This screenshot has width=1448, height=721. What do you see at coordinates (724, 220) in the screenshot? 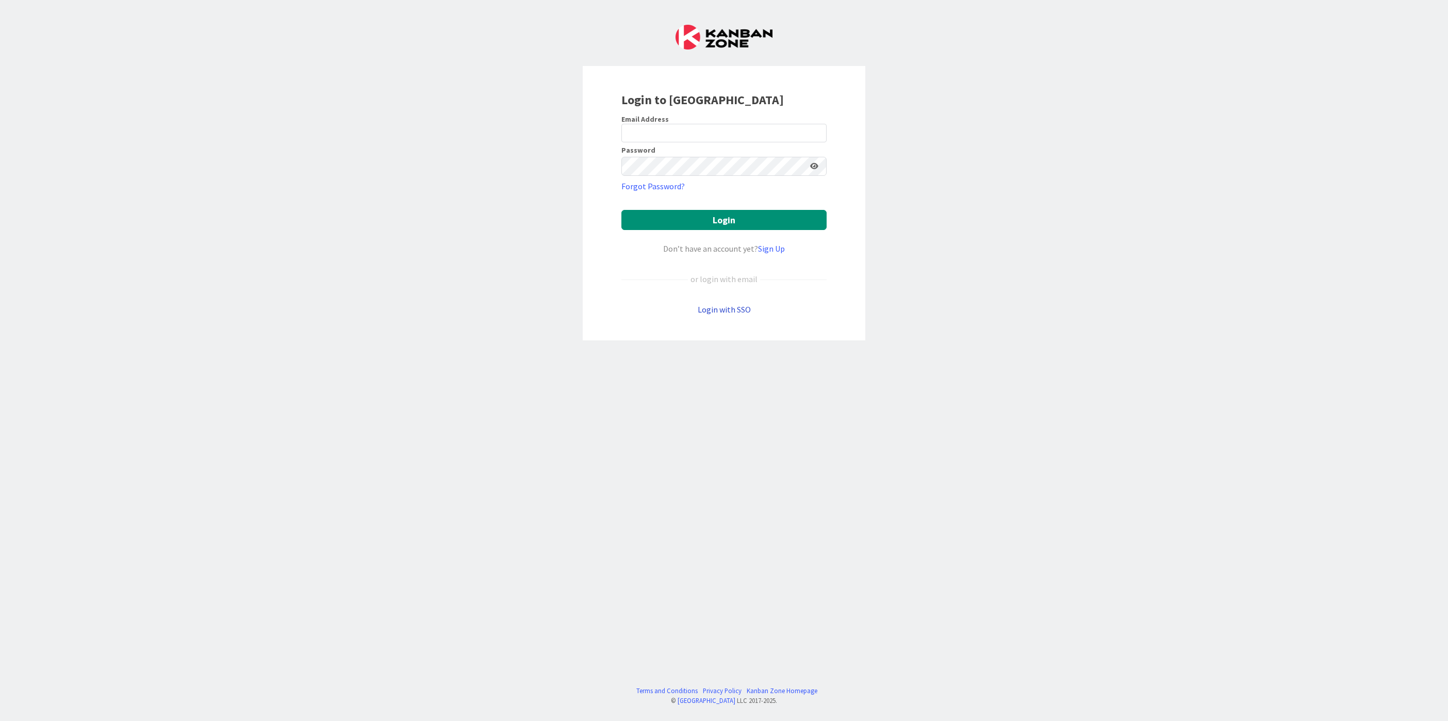
I see `button: Login` at bounding box center [724, 220].